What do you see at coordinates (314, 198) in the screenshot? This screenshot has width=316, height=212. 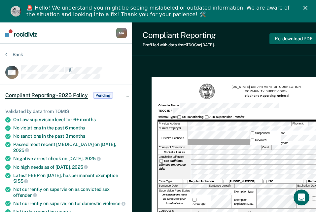 I see `input: Waived` at bounding box center [314, 198].